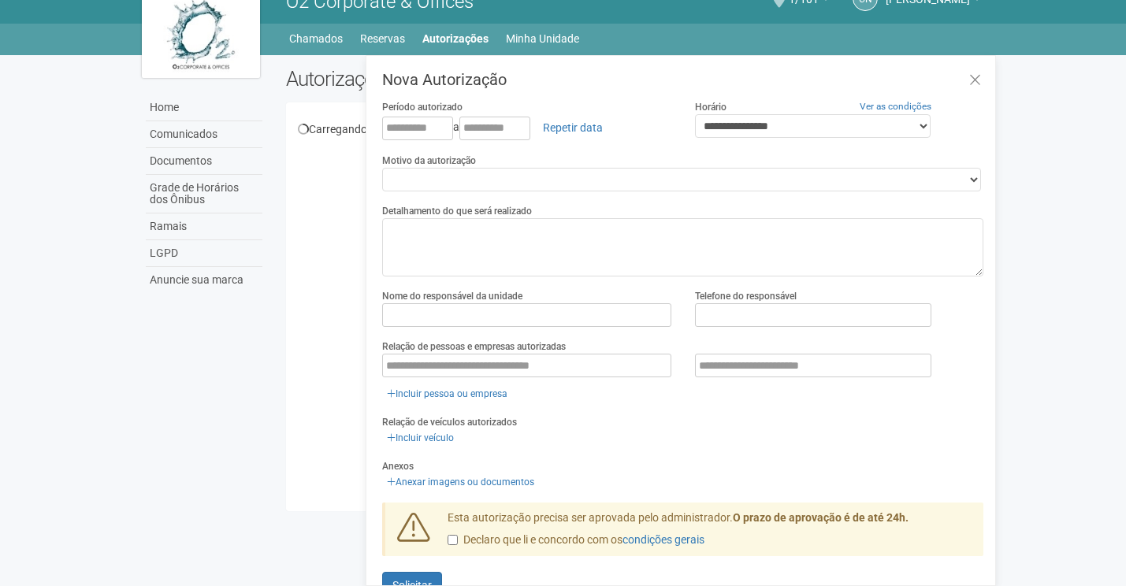  I want to click on a: Autorizações, so click(455, 39).